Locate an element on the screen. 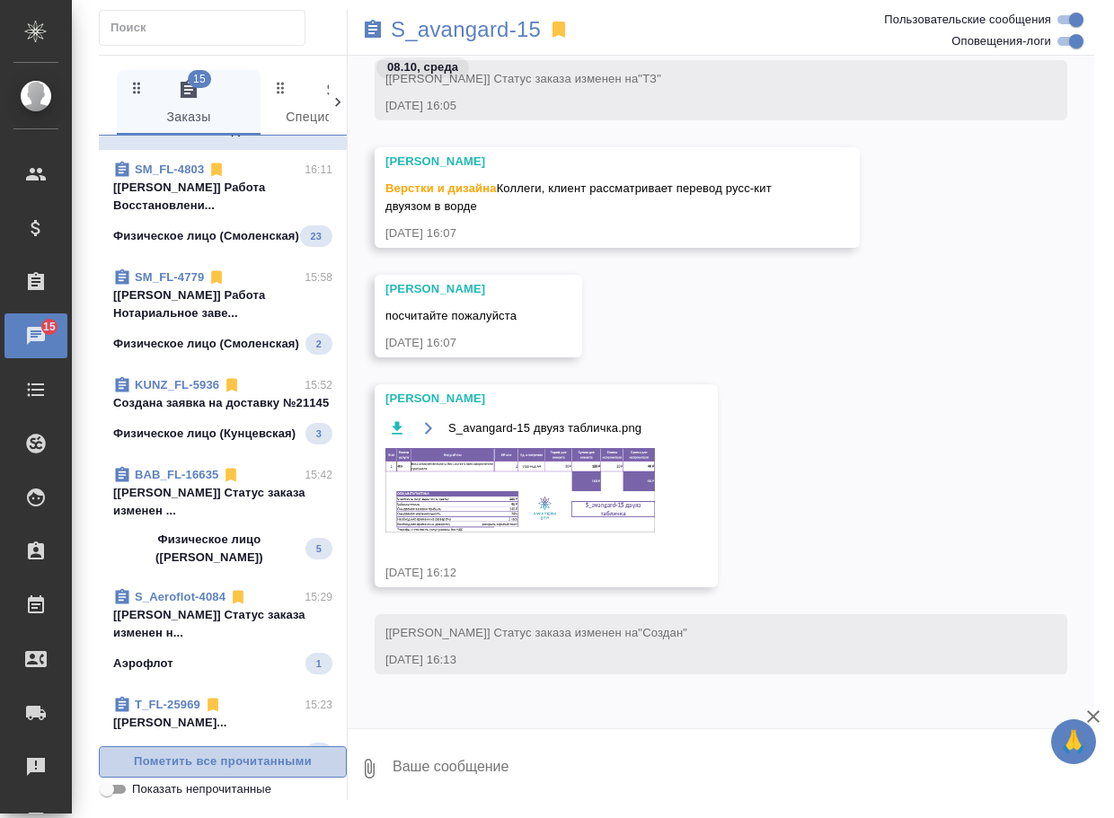 The width and height of the screenshot is (1114, 818). span: Пользовательские сообщения is located at coordinates (968, 20).